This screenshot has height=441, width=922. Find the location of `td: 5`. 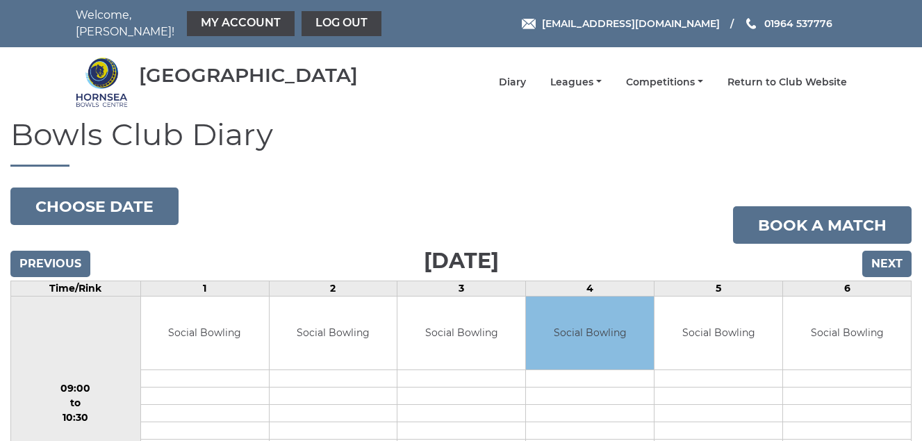

td: 5 is located at coordinates (719, 289).